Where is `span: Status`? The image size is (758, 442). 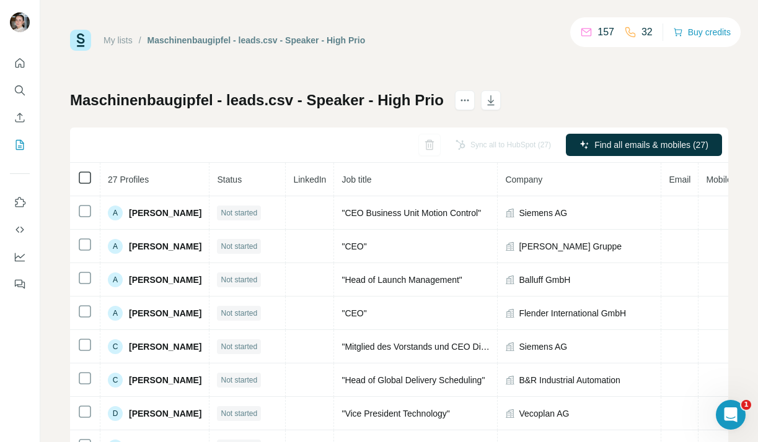
span: Status is located at coordinates (229, 180).